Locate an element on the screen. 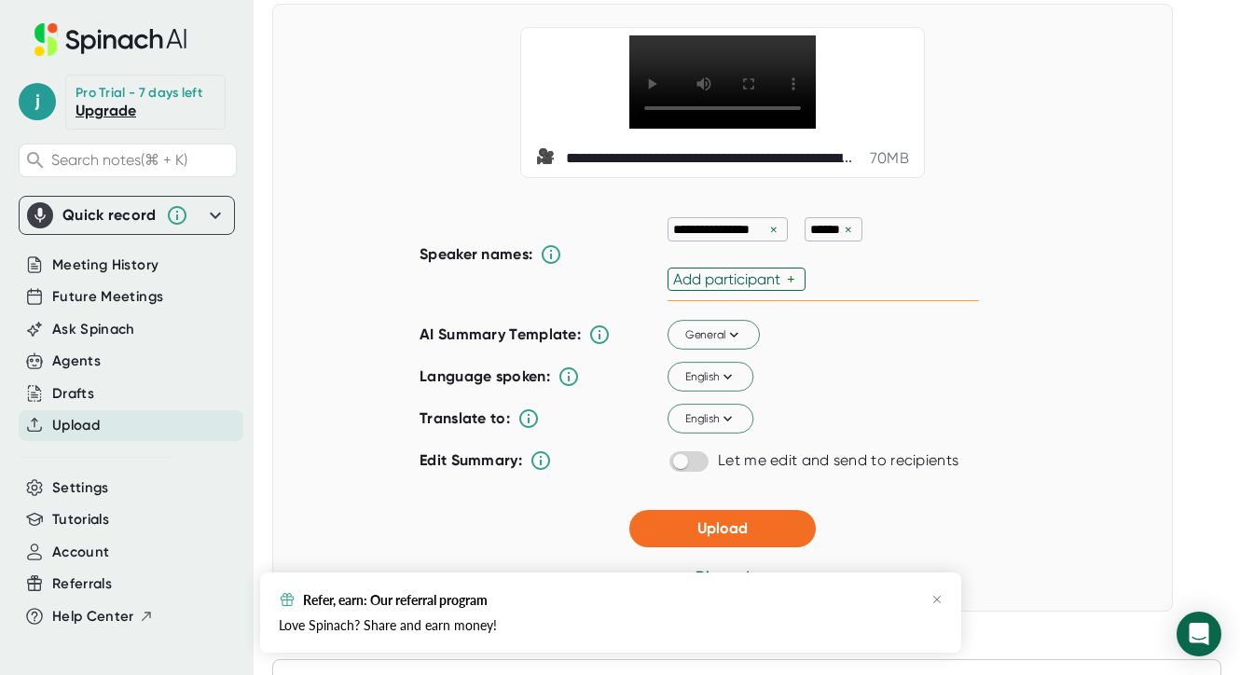 The width and height of the screenshot is (1240, 675). button: Discard is located at coordinates (723, 577).